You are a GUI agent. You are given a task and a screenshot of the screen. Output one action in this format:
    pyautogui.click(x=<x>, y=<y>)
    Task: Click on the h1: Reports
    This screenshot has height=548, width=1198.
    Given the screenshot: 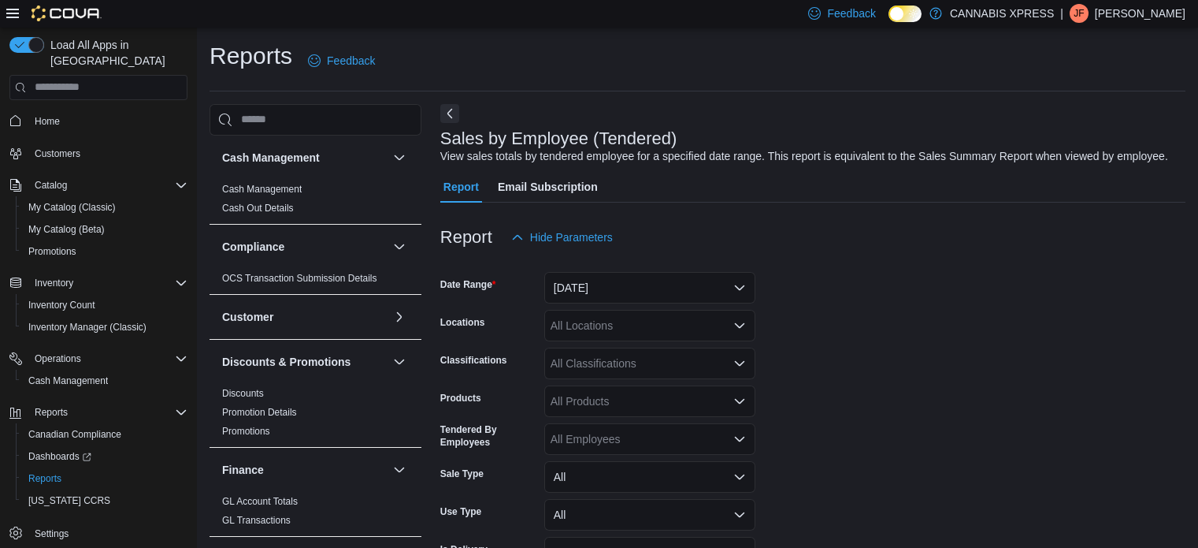 What is the action you would take?
    pyautogui.click(x=251, y=56)
    